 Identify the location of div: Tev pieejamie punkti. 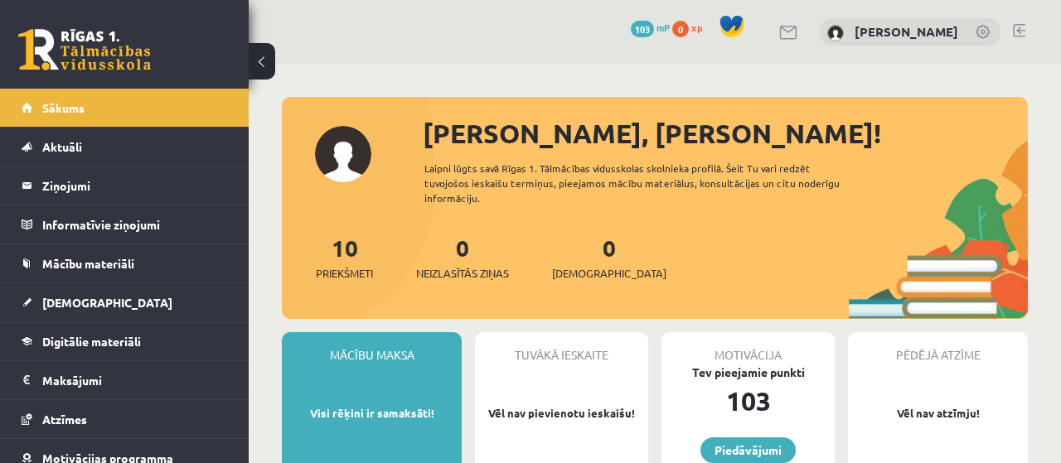
(748, 372).